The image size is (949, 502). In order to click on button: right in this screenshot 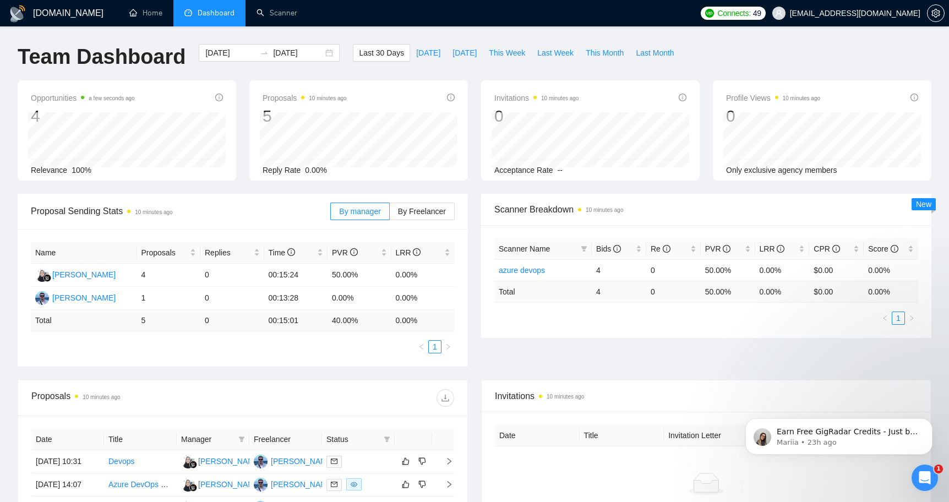, I will do `click(448, 347)`.